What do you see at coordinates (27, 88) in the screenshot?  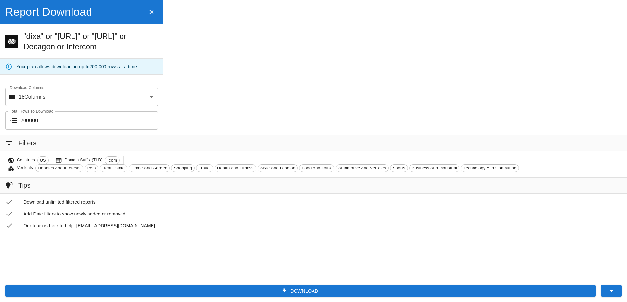 I see `label: Download Columns` at bounding box center [27, 88].